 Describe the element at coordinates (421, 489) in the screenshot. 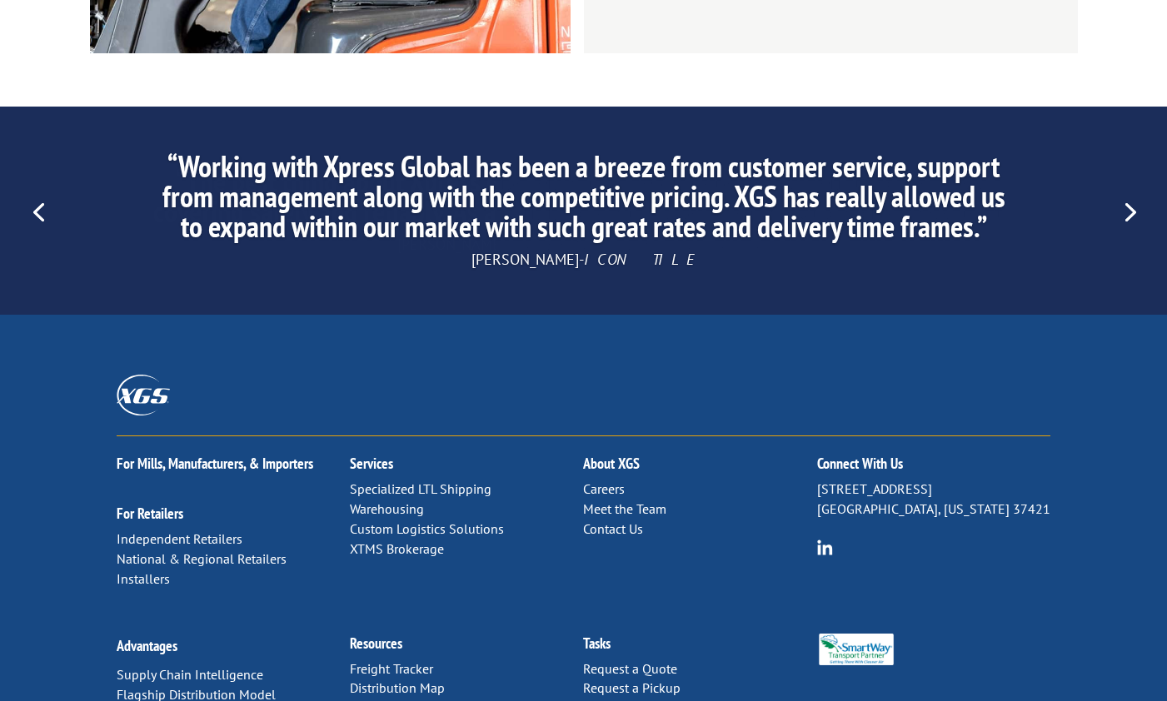

I see `a: Specialized LTL Shipping` at that location.